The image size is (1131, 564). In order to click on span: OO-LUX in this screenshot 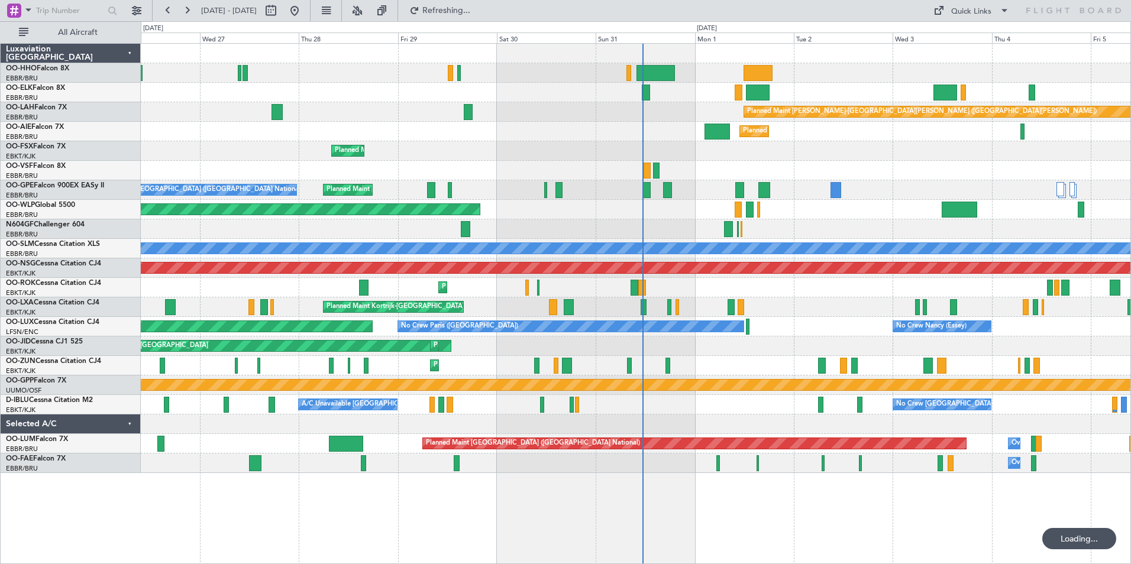, I will do `click(20, 322)`.